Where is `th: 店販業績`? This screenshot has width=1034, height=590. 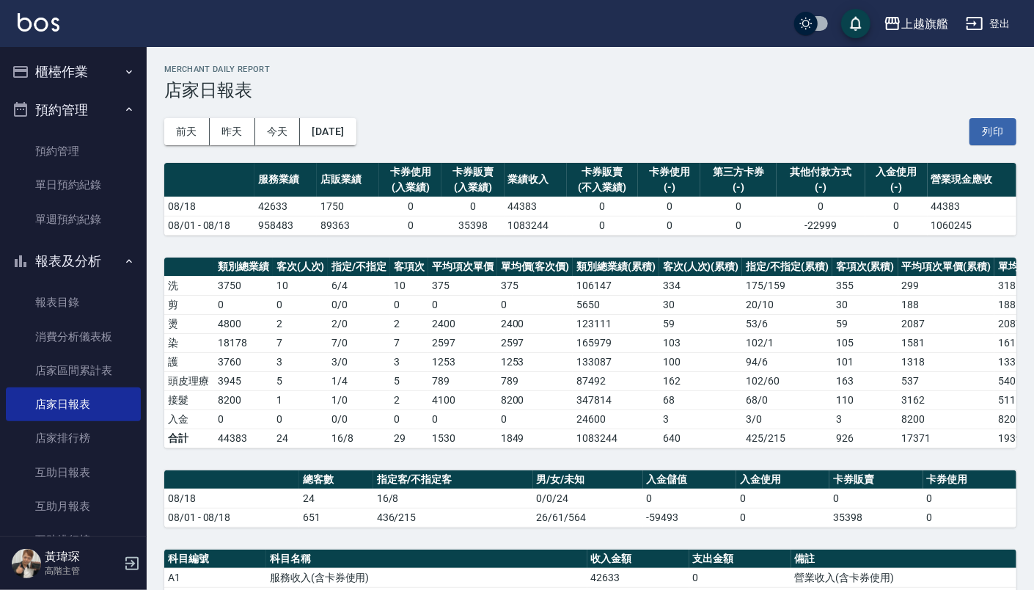
th: 店販業績 is located at coordinates (348, 180).